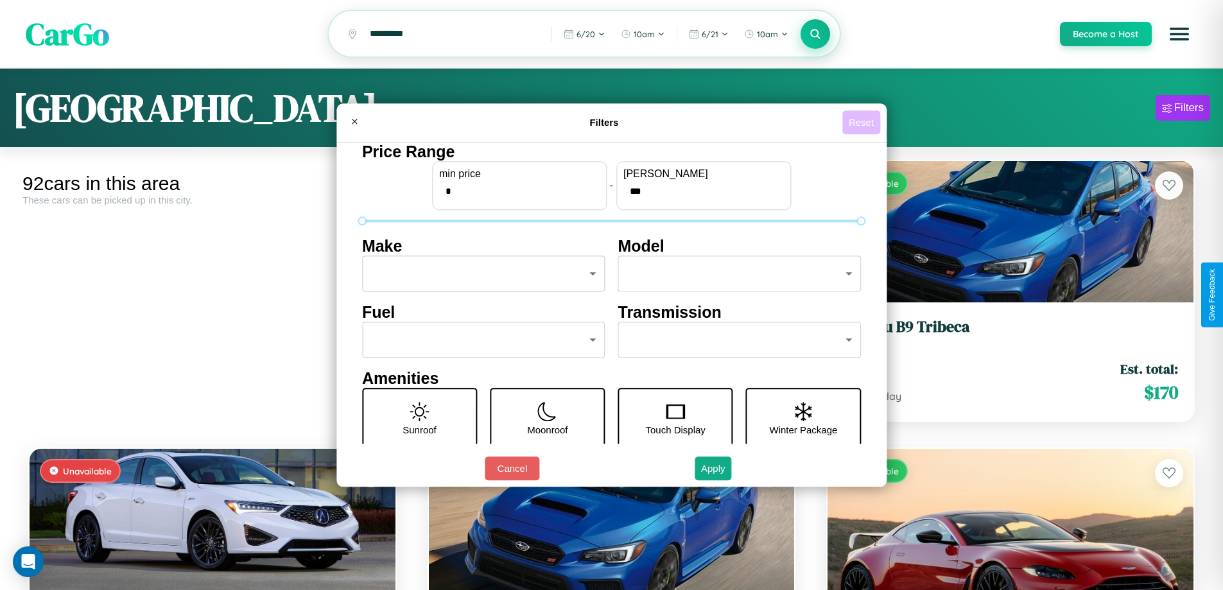 This screenshot has height=590, width=1223. What do you see at coordinates (512, 468) in the screenshot?
I see `button: Cancel` at bounding box center [512, 468].